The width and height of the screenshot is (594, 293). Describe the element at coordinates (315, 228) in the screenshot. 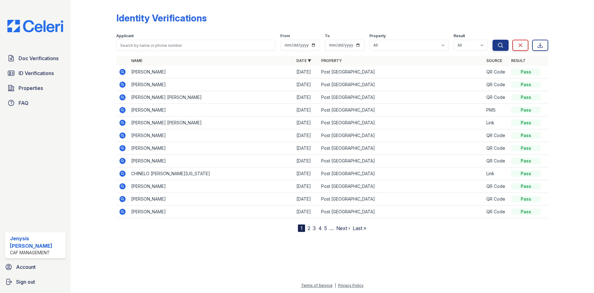

I see `a: 3` at that location.